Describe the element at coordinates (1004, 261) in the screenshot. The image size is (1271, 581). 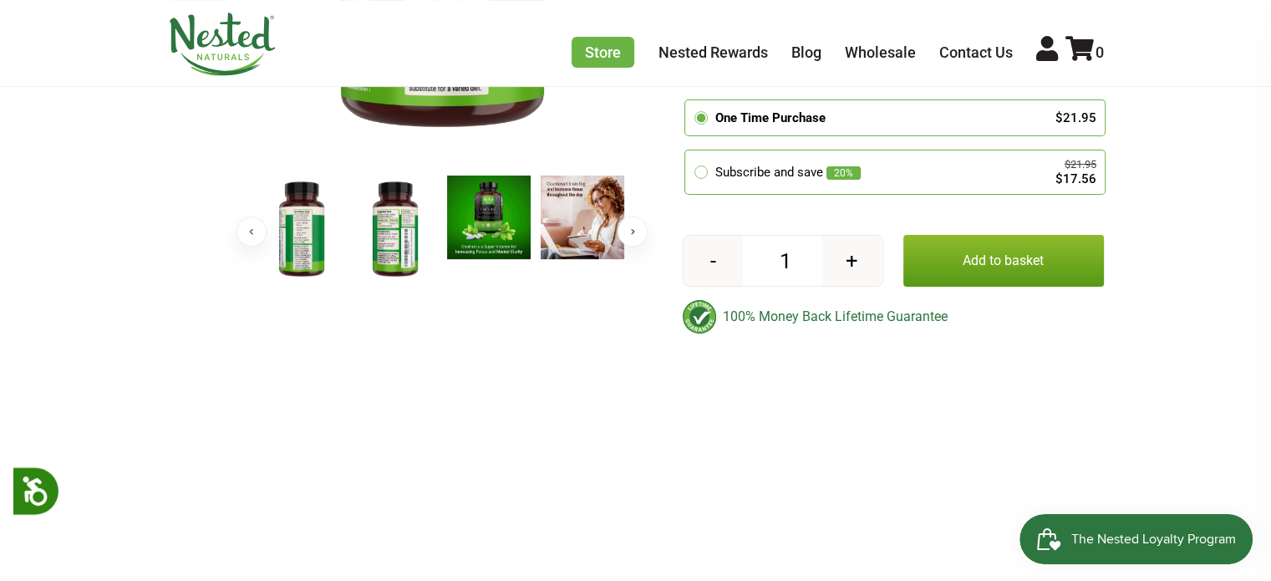
I see `button: Add to basket` at that location.